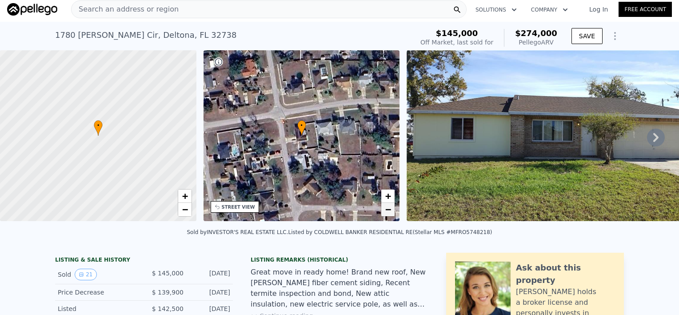 The image size is (679, 315). I want to click on div: Ask about this property, so click(565, 274).